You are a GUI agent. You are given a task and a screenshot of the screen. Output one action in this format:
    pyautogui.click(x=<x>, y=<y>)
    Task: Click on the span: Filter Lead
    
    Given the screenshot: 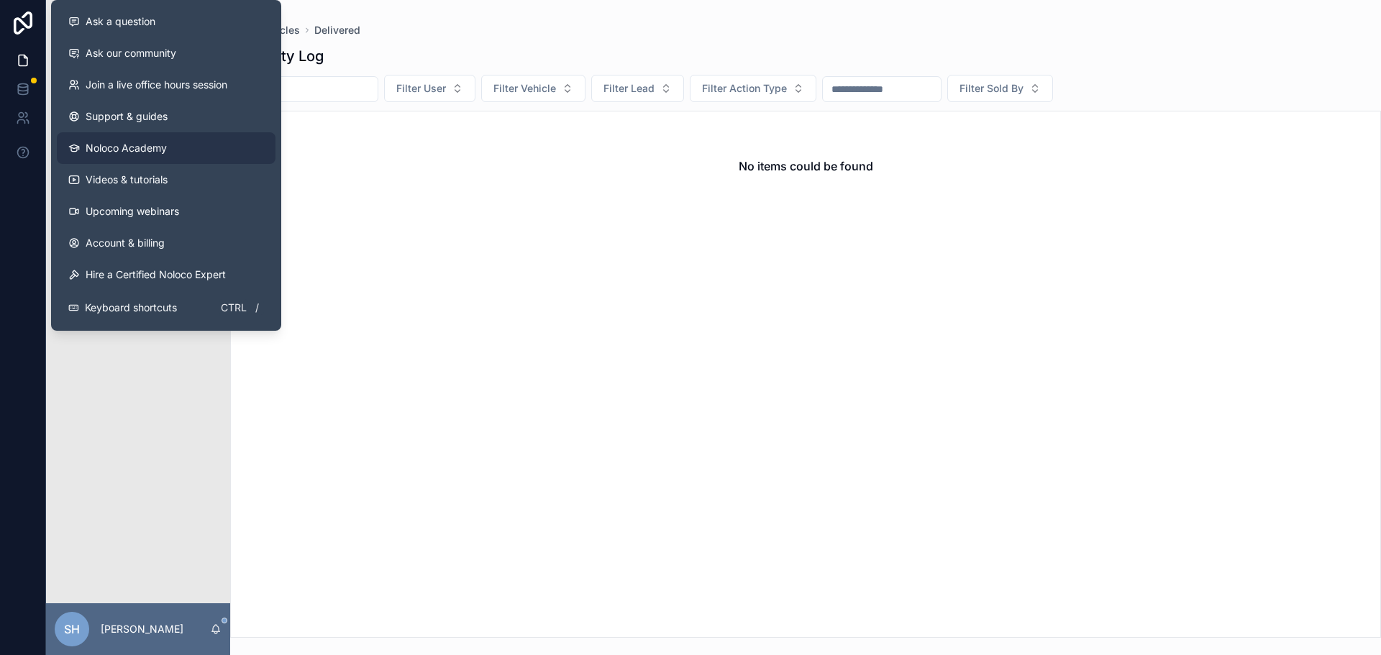 What is the action you would take?
    pyautogui.click(x=629, y=88)
    